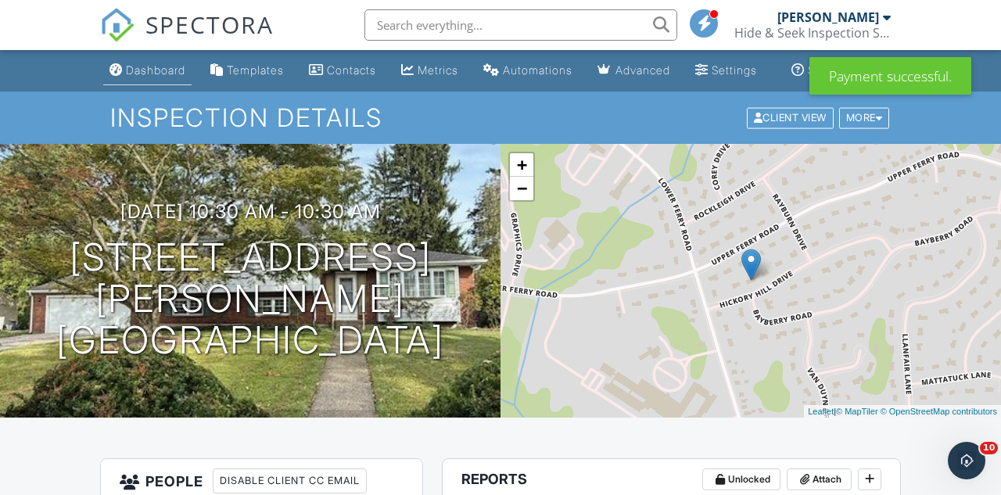  I want to click on a: SPECTORA, so click(187, 38).